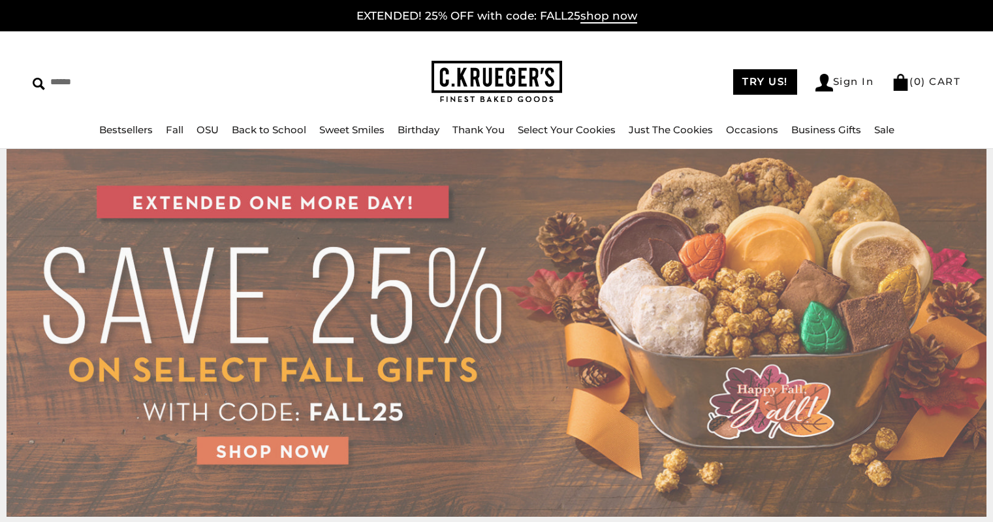  Describe the element at coordinates (208, 129) in the screenshot. I see `a: OSU` at that location.